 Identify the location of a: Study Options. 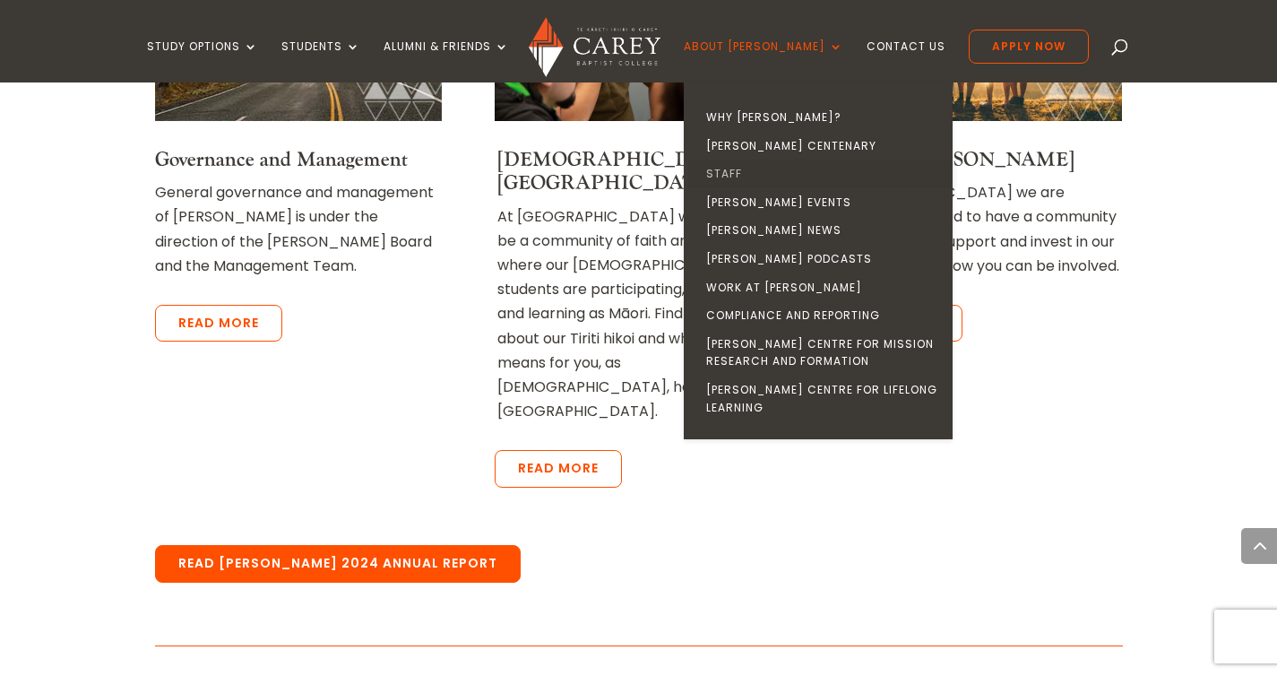
(203, 61).